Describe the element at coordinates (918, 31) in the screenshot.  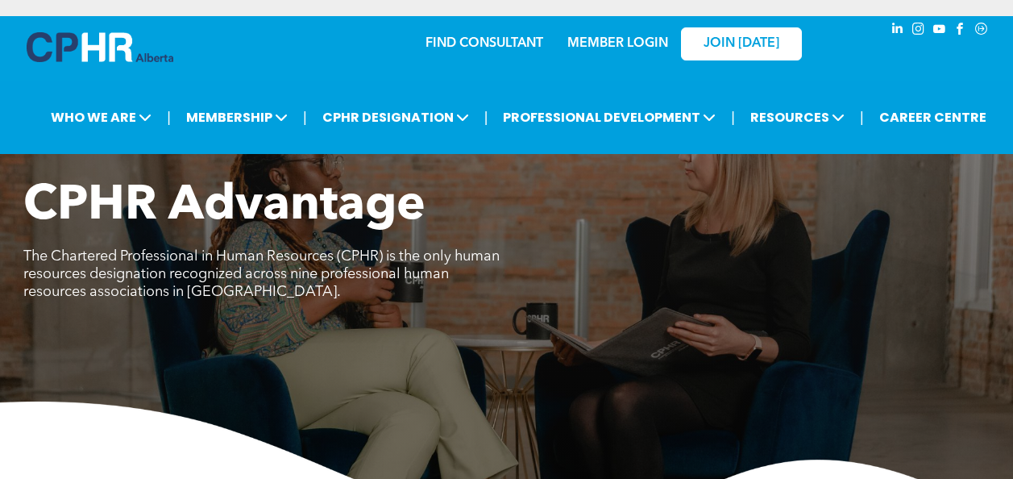
I see `a: instagram` at that location.